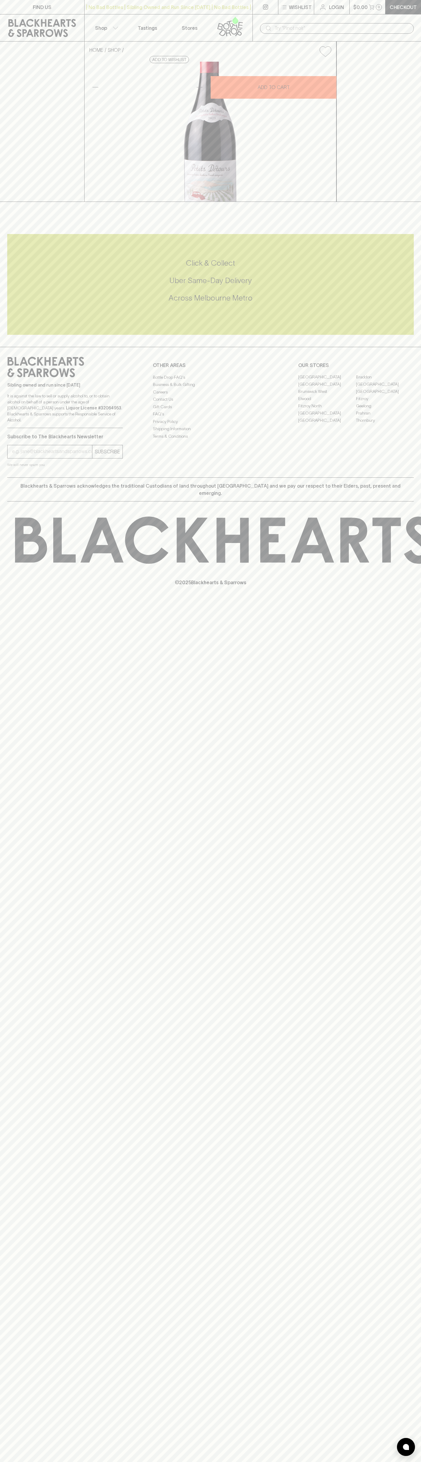 The height and width of the screenshot is (1462, 421). Describe the element at coordinates (114, 50) in the screenshot. I see `a: SHOP` at that location.